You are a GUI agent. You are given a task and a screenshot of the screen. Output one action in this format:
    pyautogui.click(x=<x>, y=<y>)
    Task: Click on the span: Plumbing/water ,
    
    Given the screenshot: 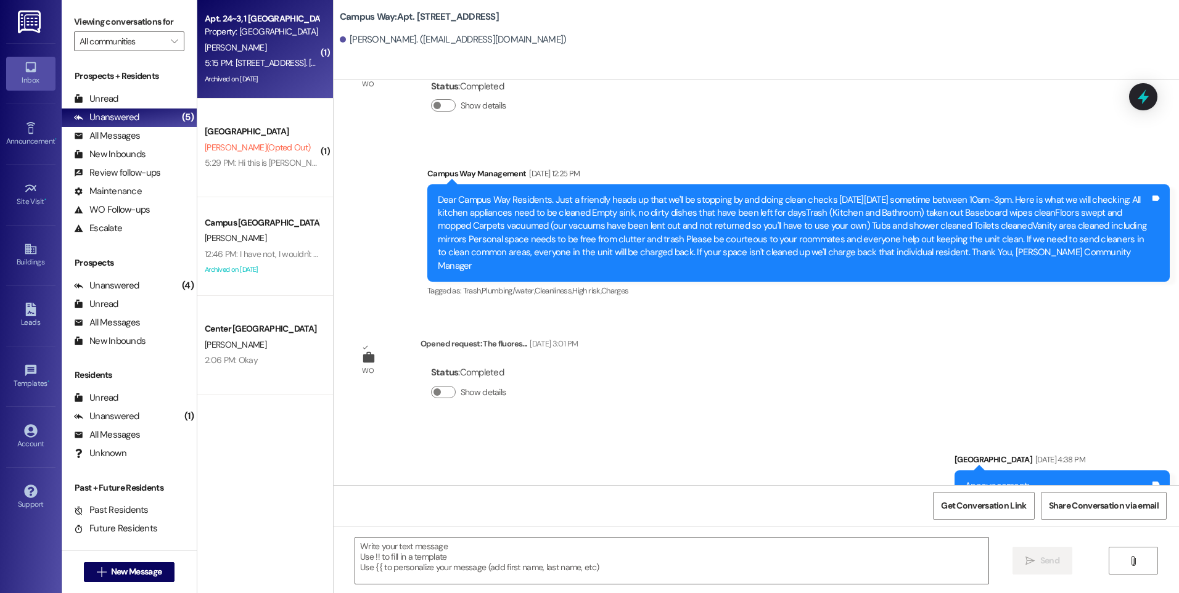 What is the action you would take?
    pyautogui.click(x=508, y=290)
    